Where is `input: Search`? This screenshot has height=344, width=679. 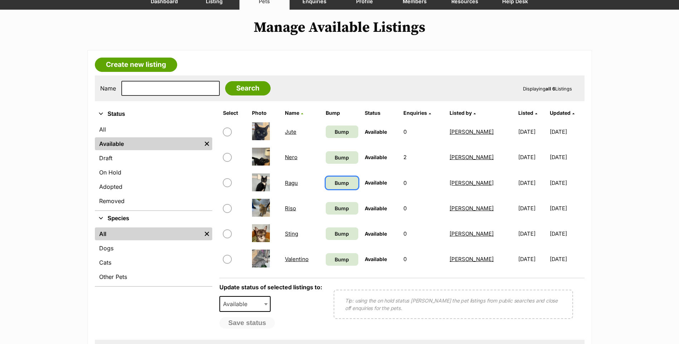
input: Search is located at coordinates (248, 88).